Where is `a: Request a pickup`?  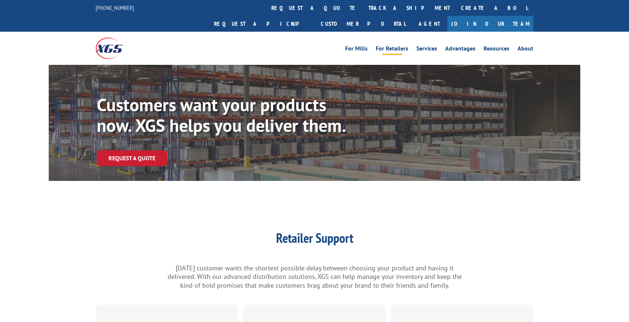
a: Request a pickup is located at coordinates (262, 24).